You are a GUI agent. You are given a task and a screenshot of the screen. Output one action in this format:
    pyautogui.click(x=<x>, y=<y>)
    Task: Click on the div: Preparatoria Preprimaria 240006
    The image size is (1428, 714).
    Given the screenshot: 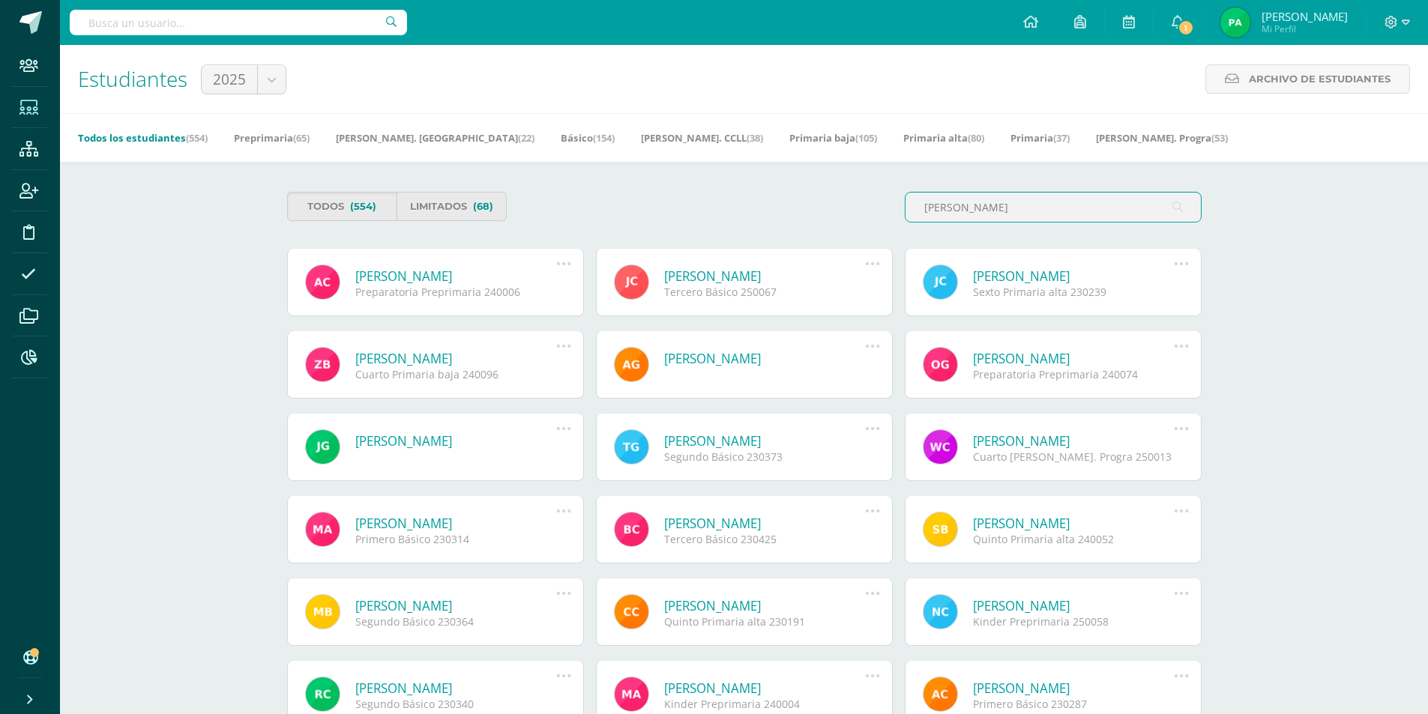 What is the action you would take?
    pyautogui.click(x=456, y=292)
    